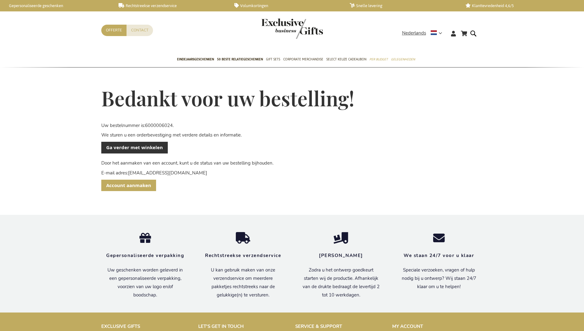 This screenshot has width=584, height=331. What do you see at coordinates (159, 125) in the screenshot?
I see `span: 6000006024` at bounding box center [159, 125].